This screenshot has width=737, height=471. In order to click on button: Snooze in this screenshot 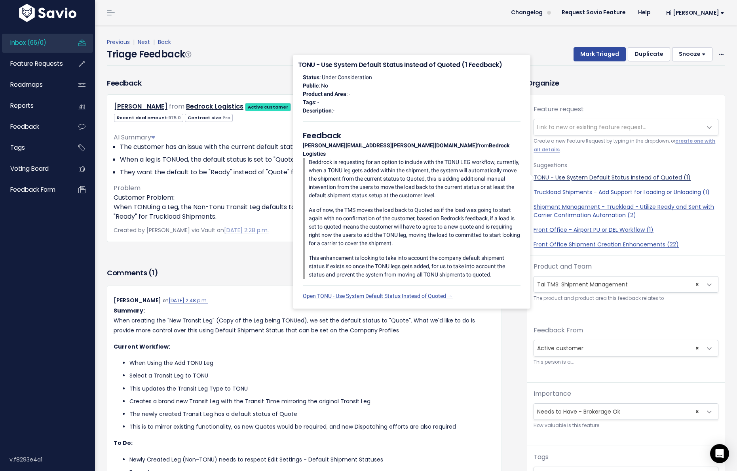, I will do `click(693, 54)`.